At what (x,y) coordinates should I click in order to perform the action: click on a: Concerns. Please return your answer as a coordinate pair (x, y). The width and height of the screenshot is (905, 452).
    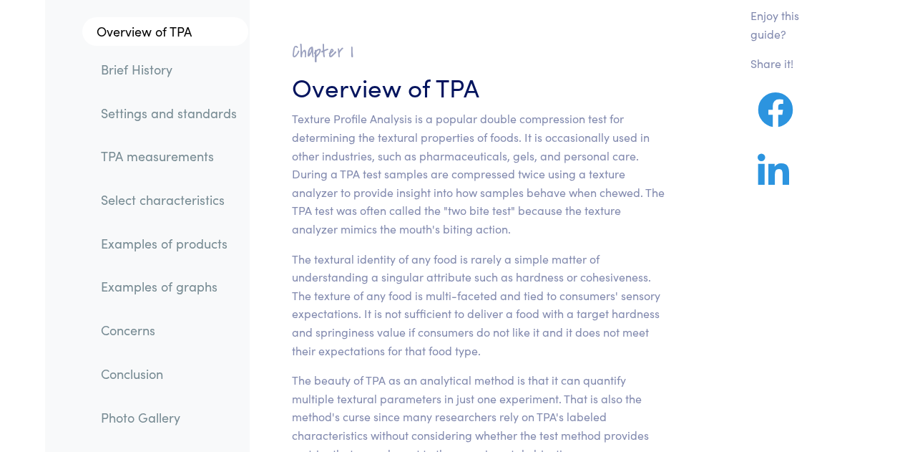
    Looking at the image, I should click on (169, 330).